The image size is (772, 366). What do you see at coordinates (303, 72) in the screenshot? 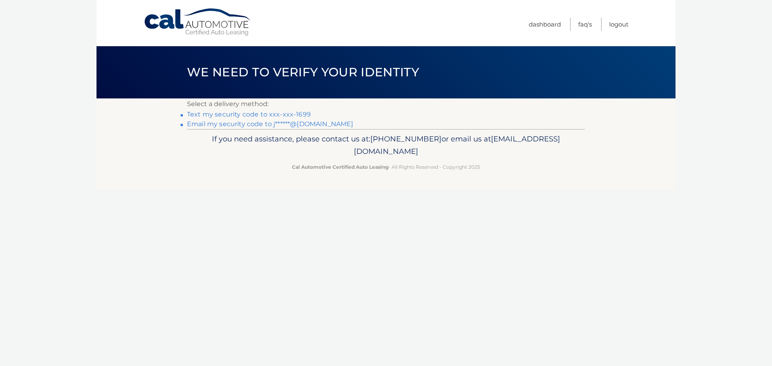
I see `span: We need to verify your identity` at bounding box center [303, 72].